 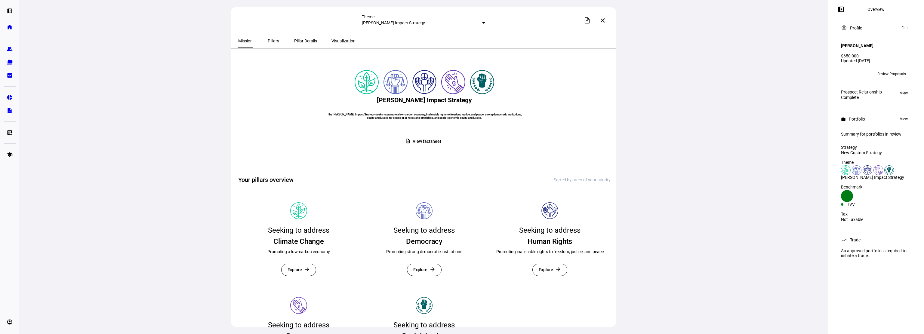 What do you see at coordinates (424, 241) in the screenshot?
I see `div: Democracy` at bounding box center [424, 241].